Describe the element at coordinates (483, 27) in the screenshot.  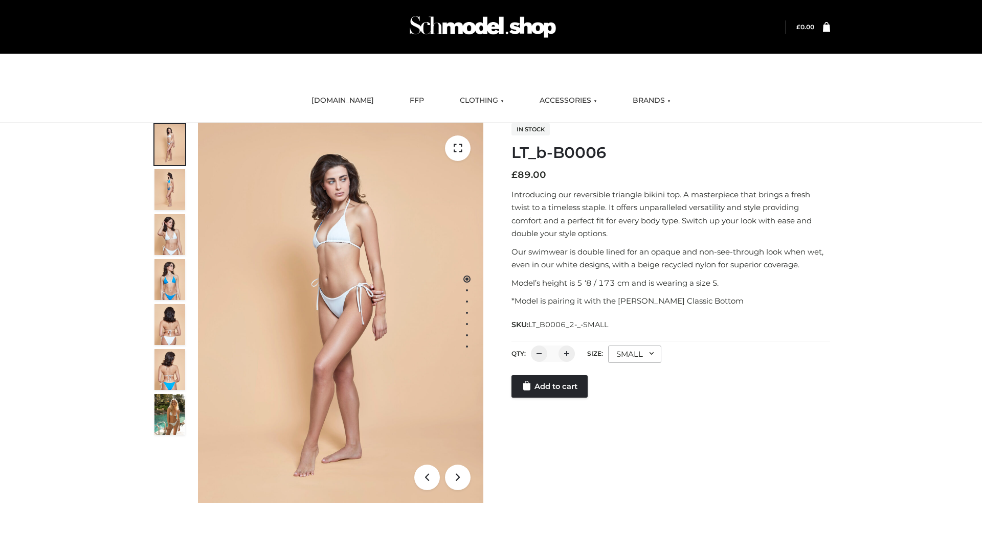
I see `img: Schmodel Admin 964` at that location.